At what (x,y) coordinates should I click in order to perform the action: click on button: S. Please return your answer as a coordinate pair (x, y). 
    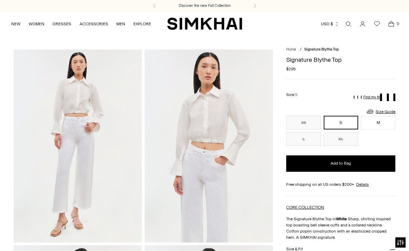
    Looking at the image, I should click on (341, 122).